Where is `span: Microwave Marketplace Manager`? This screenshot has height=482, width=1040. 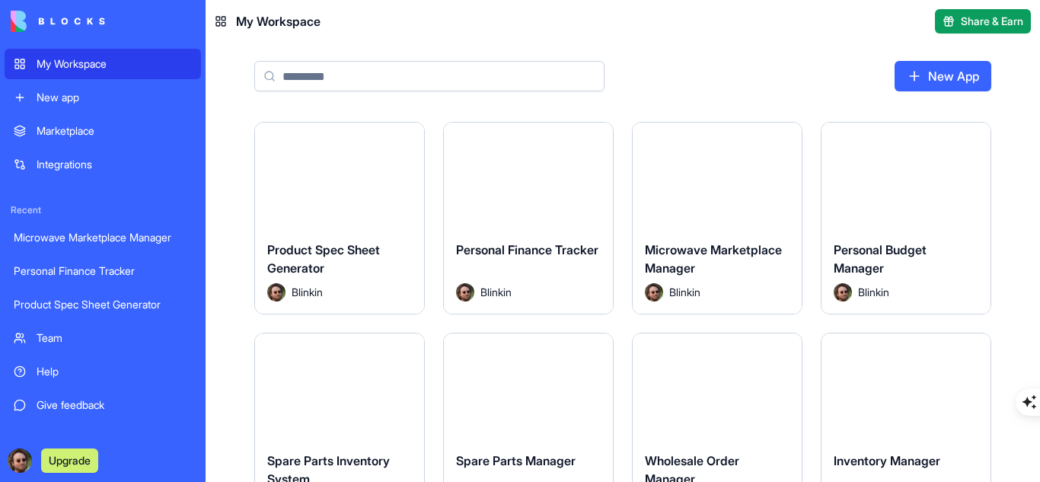
span: Microwave Marketplace Manager is located at coordinates (714, 259).